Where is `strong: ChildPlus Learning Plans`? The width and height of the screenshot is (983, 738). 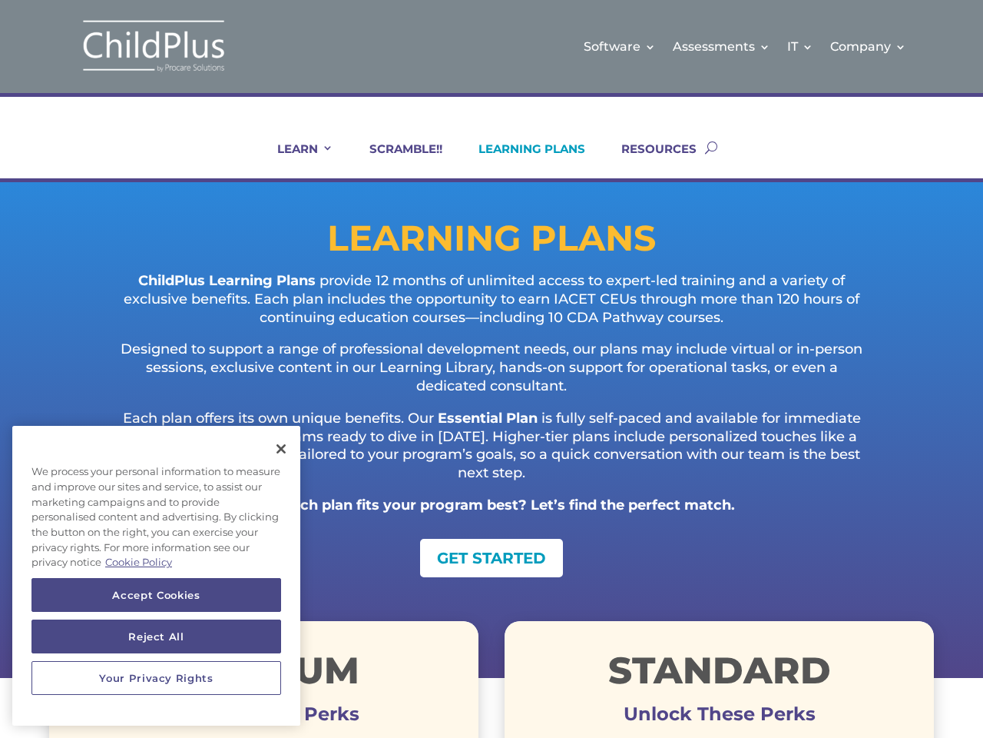 strong: ChildPlus Learning Plans is located at coordinates (227, 280).